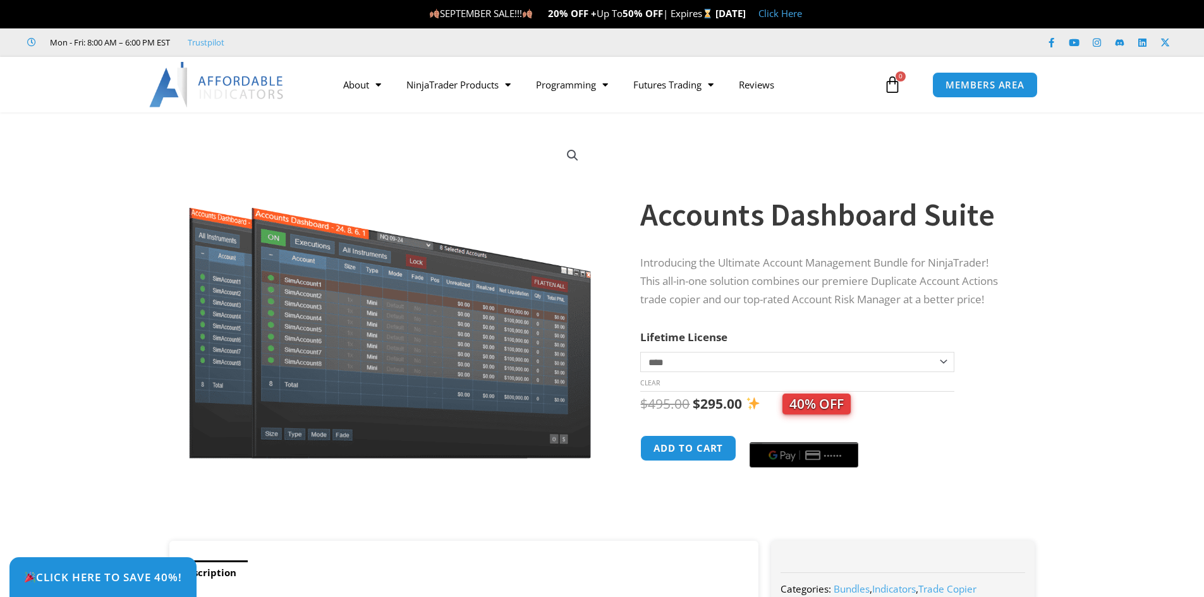  Describe the element at coordinates (804, 455) in the screenshot. I see `button: Buy with GPay` at that location.